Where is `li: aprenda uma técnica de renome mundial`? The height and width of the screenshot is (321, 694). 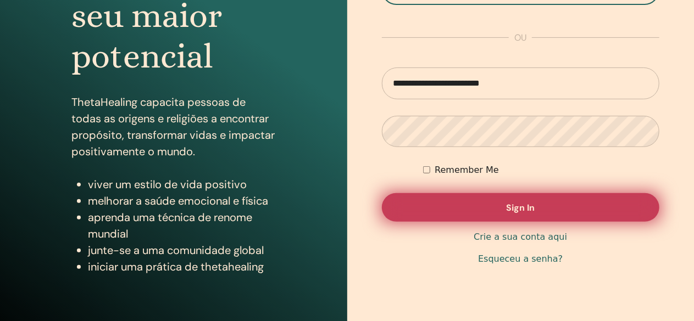
li: aprenda uma técnica de renome mundial is located at coordinates (181, 226).